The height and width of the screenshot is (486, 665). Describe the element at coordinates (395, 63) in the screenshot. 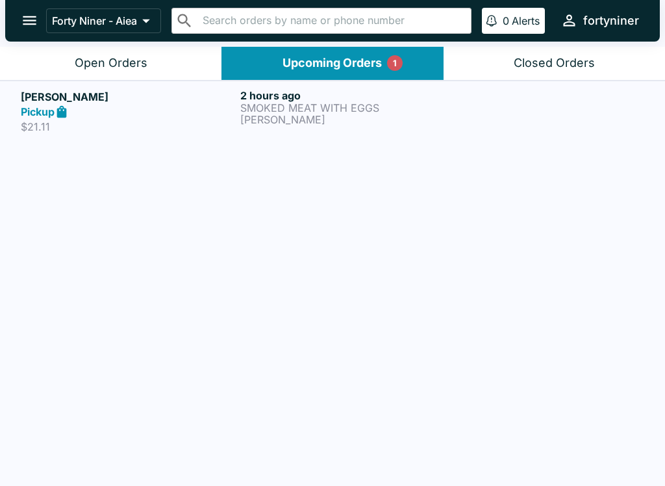

I see `p: 1` at that location.